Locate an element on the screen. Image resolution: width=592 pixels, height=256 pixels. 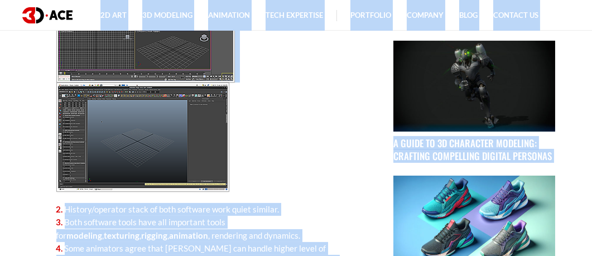
img: autodesk maya is located at coordinates (143, 137).